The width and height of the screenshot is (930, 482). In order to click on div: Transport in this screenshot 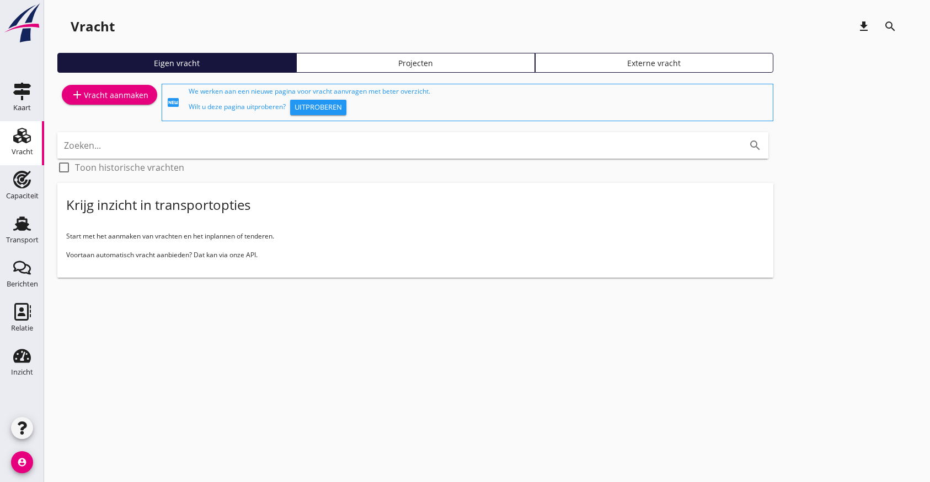, I will do `click(22, 240)`.